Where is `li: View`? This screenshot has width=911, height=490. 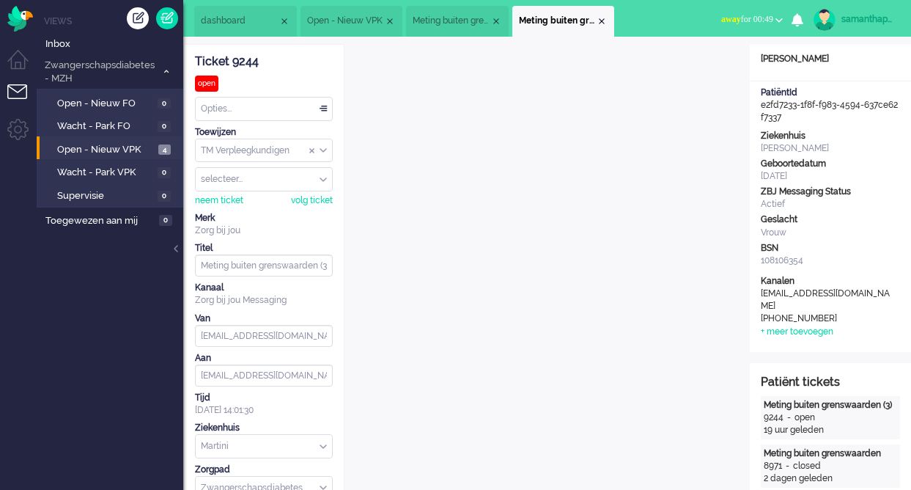
li: View is located at coordinates (352, 21).